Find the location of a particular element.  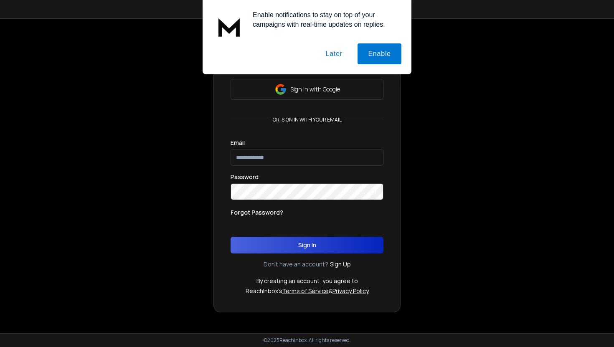

span: Terms of Service is located at coordinates (305, 290).